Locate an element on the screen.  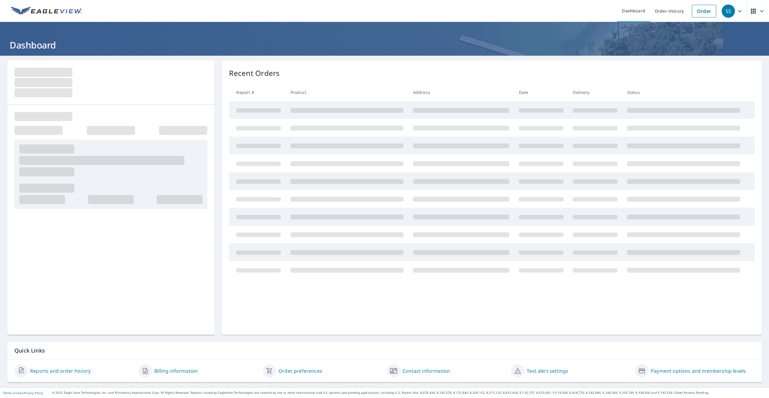
a: Terms of Use is located at coordinates (12, 393).